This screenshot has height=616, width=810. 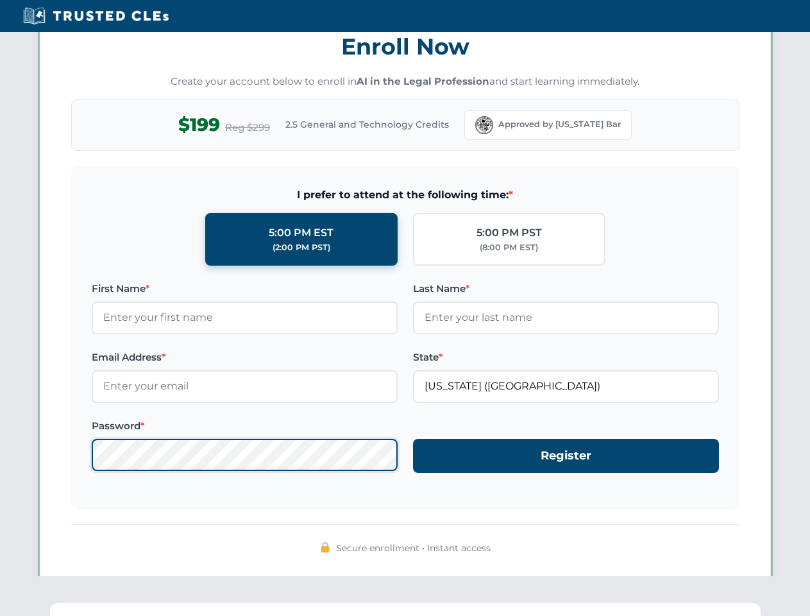 I want to click on button: Register, so click(x=566, y=455).